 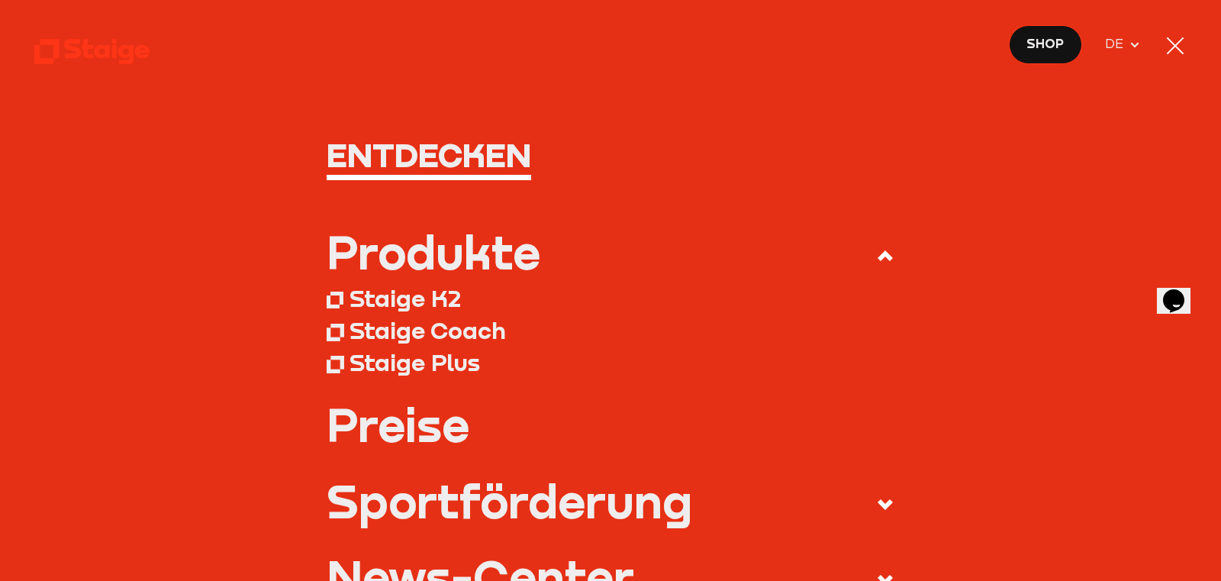 I want to click on a: Staige Plus, so click(x=611, y=362).